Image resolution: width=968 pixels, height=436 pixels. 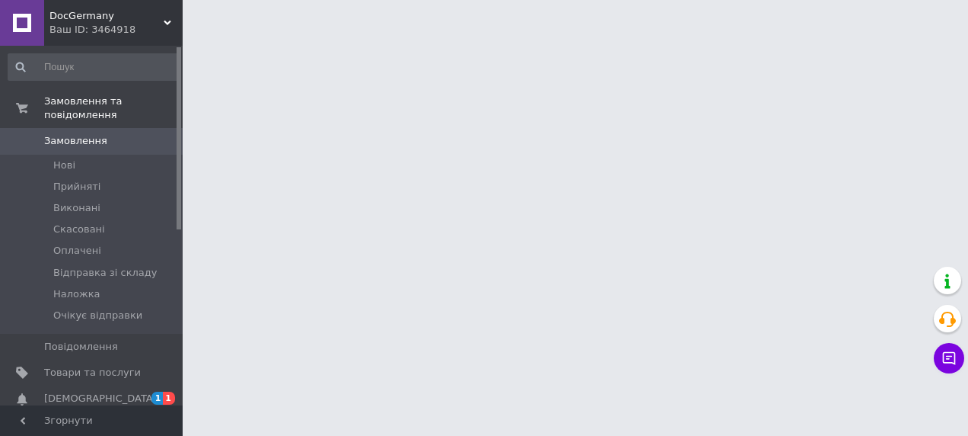 I want to click on div: Ваш ID: 3464918, so click(x=116, y=30).